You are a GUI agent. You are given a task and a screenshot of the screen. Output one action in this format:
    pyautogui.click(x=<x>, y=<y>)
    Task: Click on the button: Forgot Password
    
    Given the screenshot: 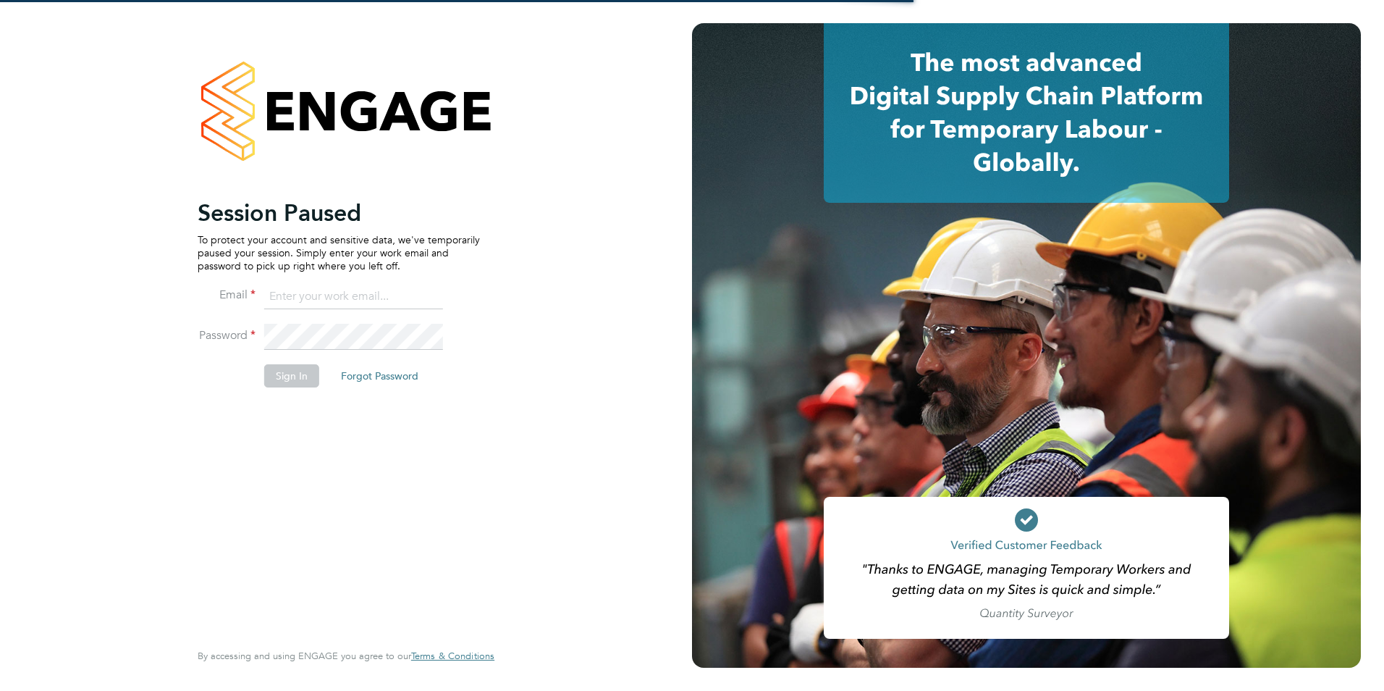 What is the action you would take?
    pyautogui.click(x=379, y=376)
    